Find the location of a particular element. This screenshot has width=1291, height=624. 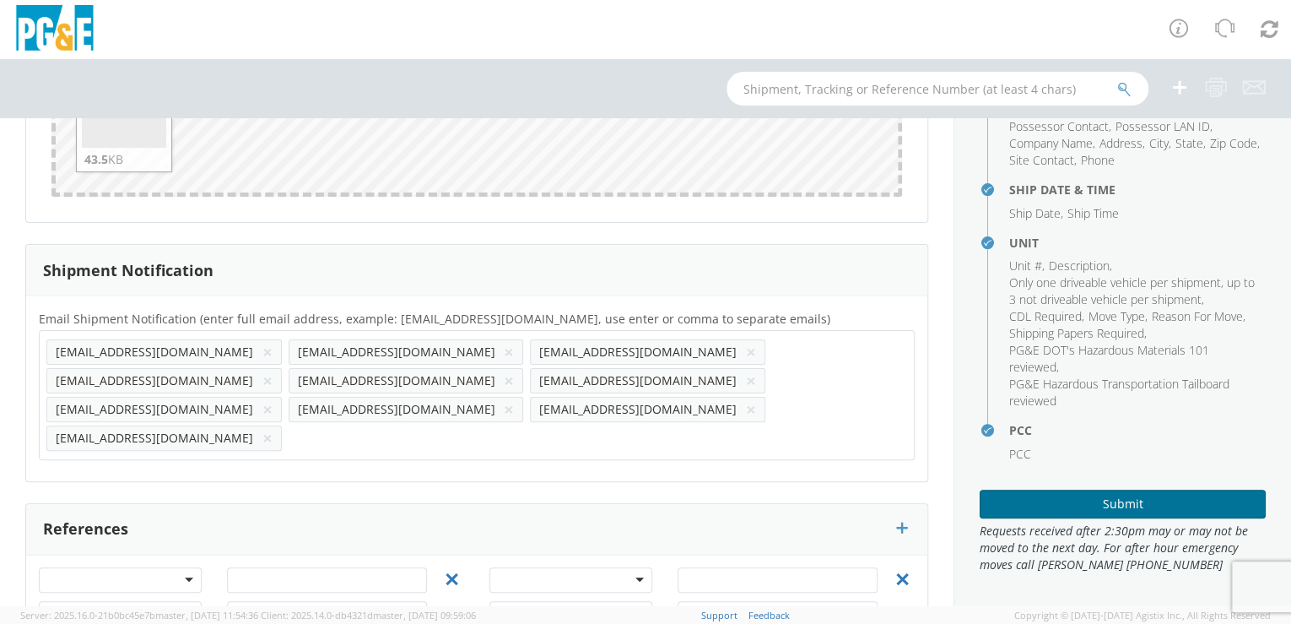

input: Shipment, Tracking or Reference Number (at least 4 chars) is located at coordinates (938, 89).